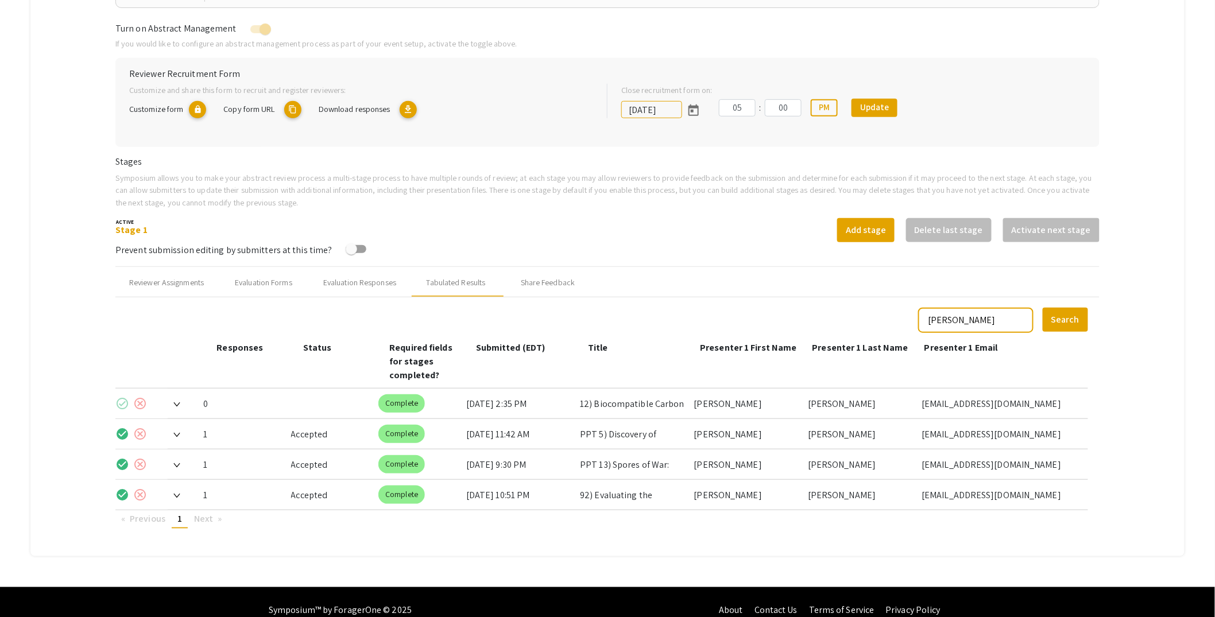 The height and width of the screenshot is (617, 1215). What do you see at coordinates (608, 44) in the screenshot?
I see `p: If you would like to configure an abstract management process as part of your event setup, activa...` at bounding box center [608, 44].